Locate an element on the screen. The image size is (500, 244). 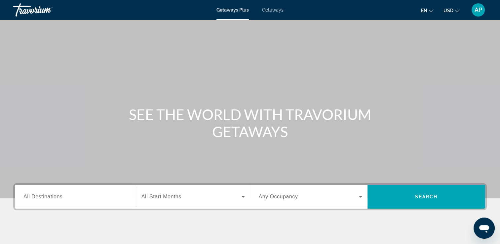
h1: SEE THE WORLD WITH TRAVORIUM GETAWAYS is located at coordinates (250, 123).